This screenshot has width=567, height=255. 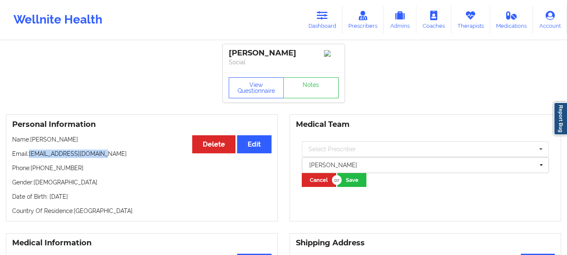 What do you see at coordinates (471, 20) in the screenshot?
I see `a: Therapists` at bounding box center [471, 20].